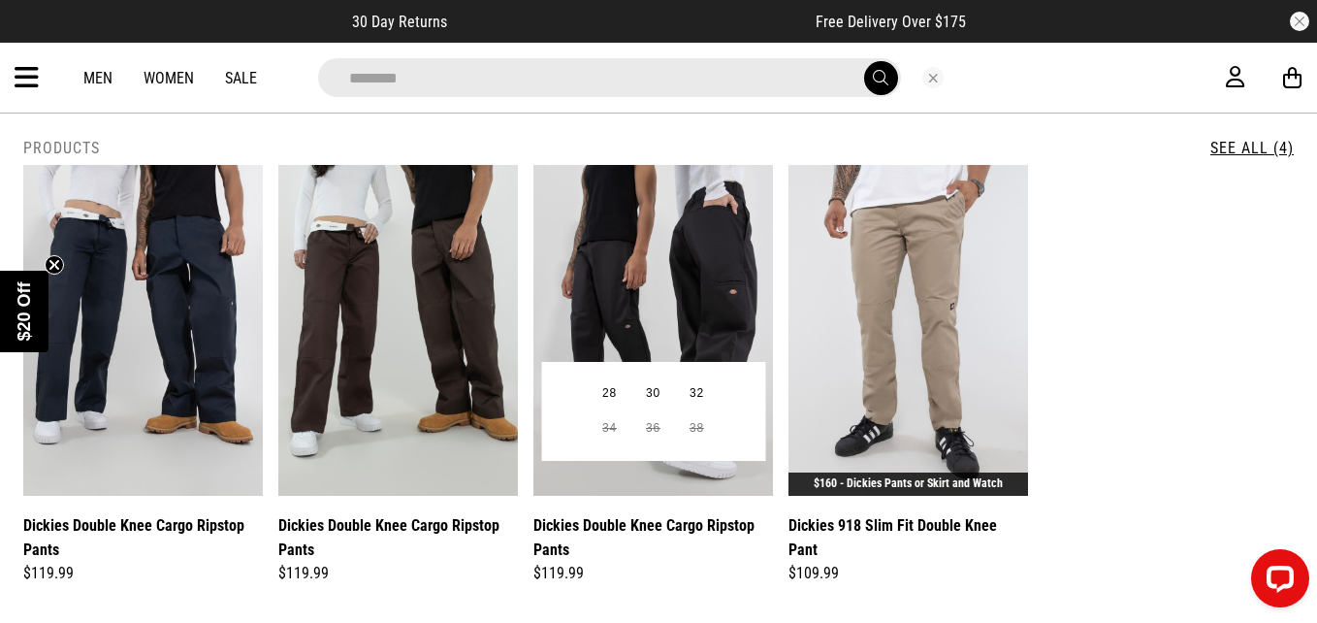 The image size is (1317, 623). Describe the element at coordinates (908, 537) in the screenshot. I see `a: Dickies 918 Slim Fit Double Knee Pant` at that location.